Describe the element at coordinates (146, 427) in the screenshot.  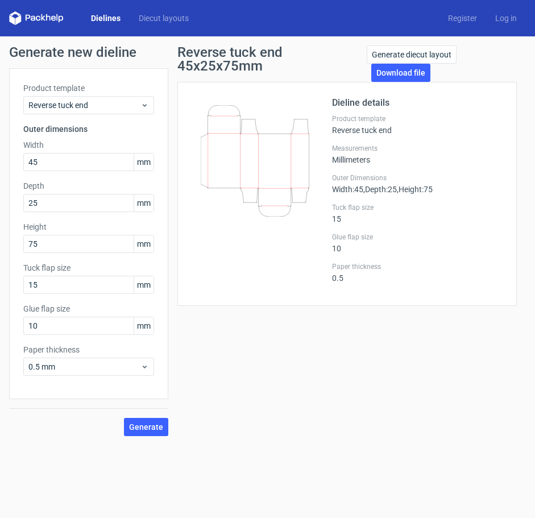
I see `button: Generate` at that location.